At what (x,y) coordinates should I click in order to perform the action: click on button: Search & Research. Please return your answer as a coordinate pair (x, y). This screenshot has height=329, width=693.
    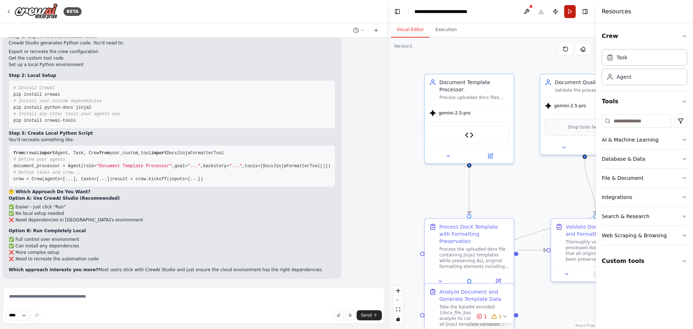
    Looking at the image, I should click on (644, 216).